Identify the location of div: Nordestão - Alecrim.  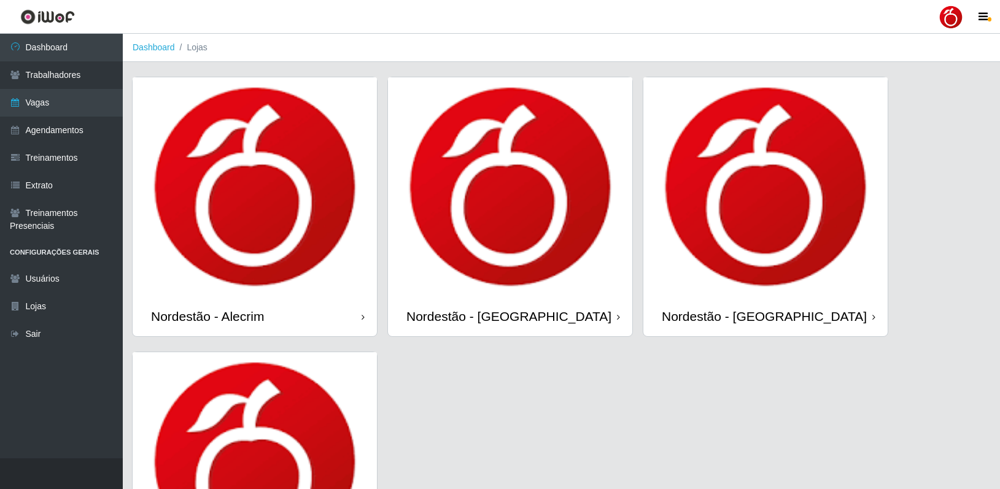
(208, 316).